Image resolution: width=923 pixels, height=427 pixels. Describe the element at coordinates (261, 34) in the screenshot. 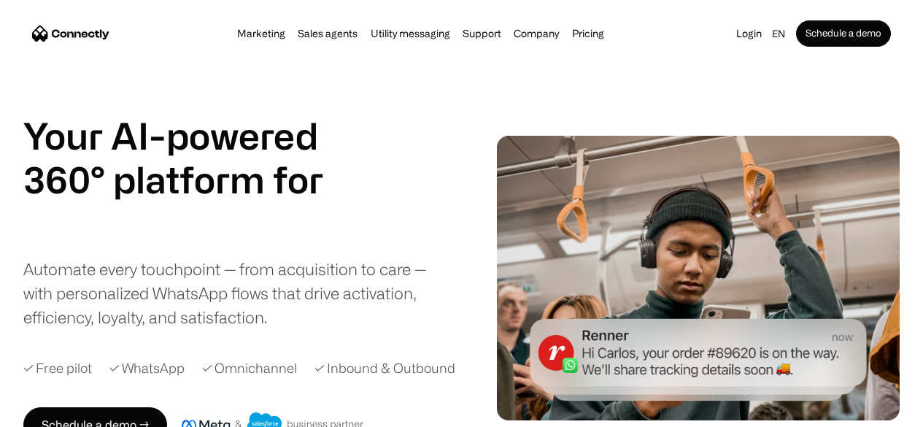

I see `a: Marketing` at that location.